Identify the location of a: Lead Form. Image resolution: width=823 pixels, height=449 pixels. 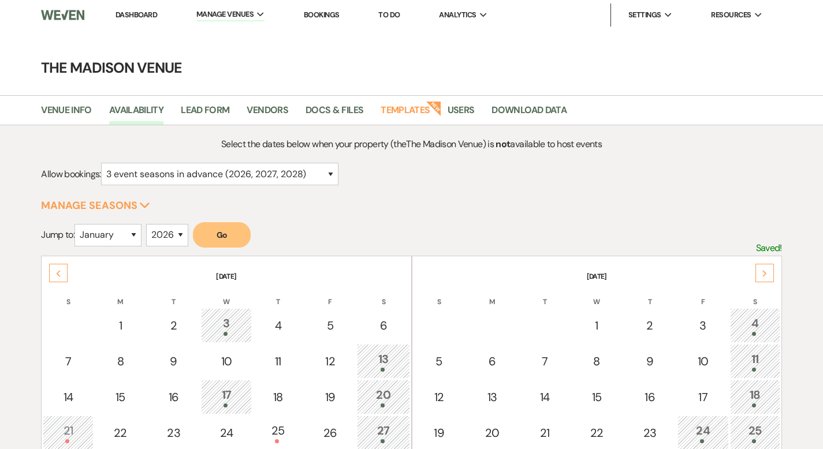
(205, 114).